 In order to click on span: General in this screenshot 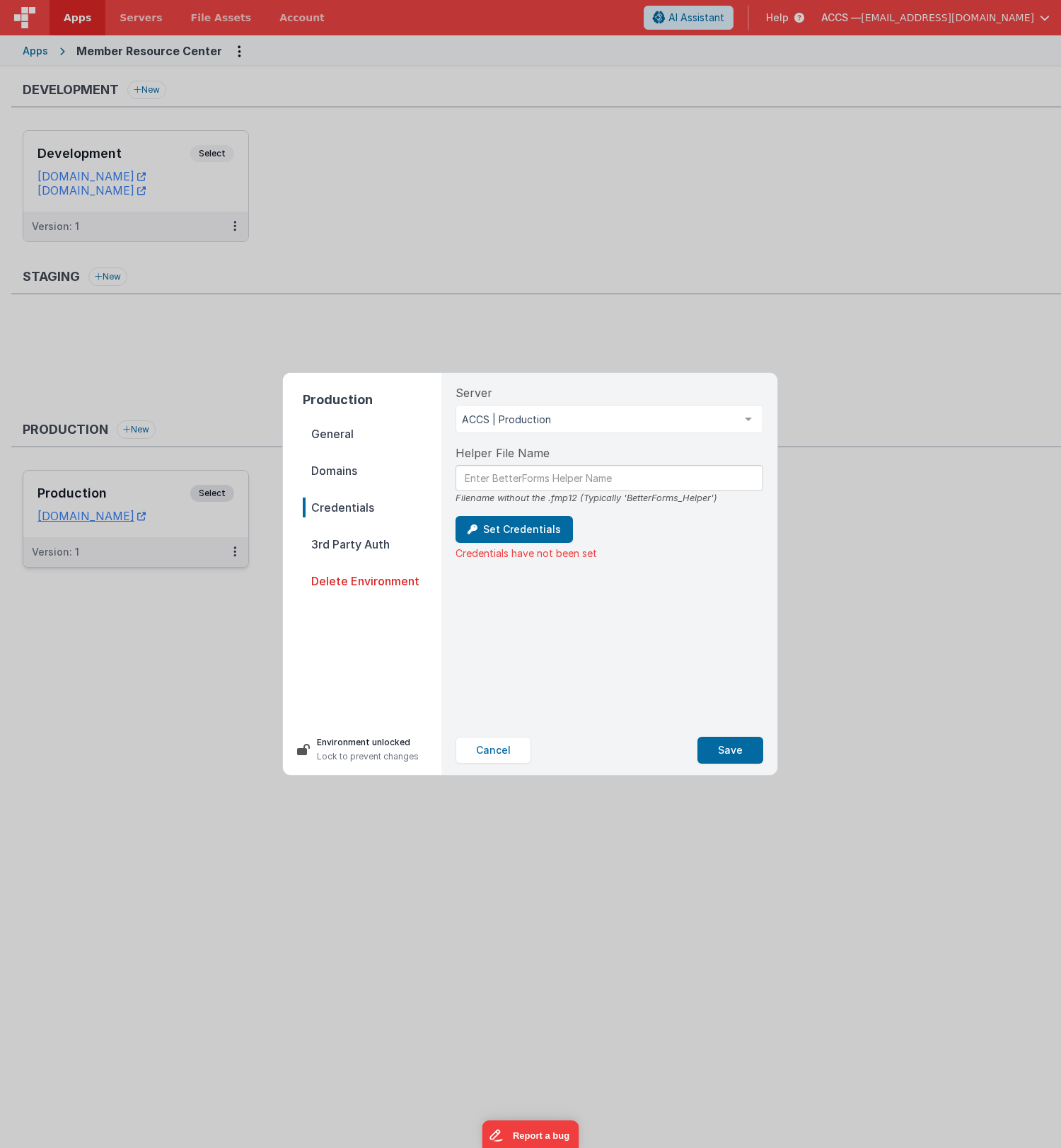, I will do `click(372, 434)`.